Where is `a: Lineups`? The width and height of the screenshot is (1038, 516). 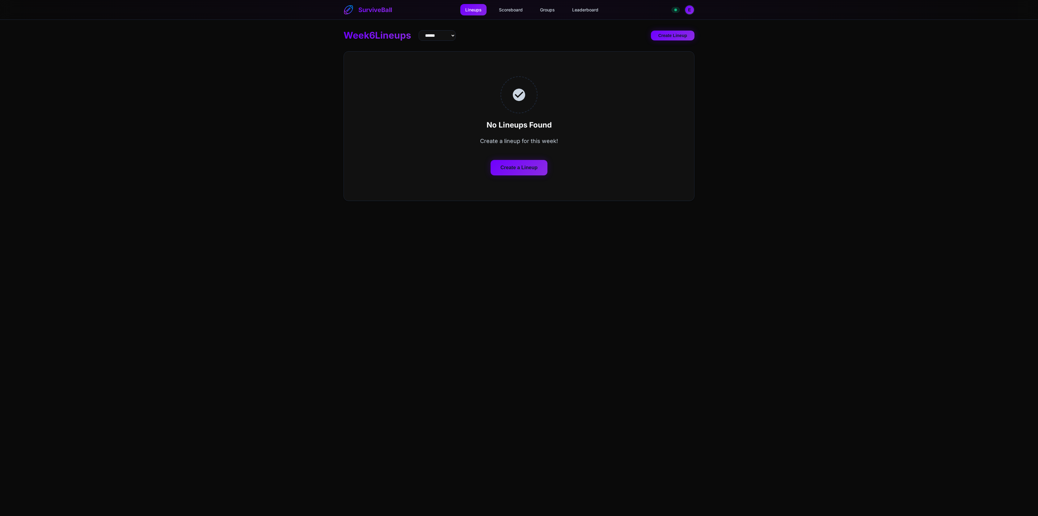
a: Lineups is located at coordinates (473, 10).